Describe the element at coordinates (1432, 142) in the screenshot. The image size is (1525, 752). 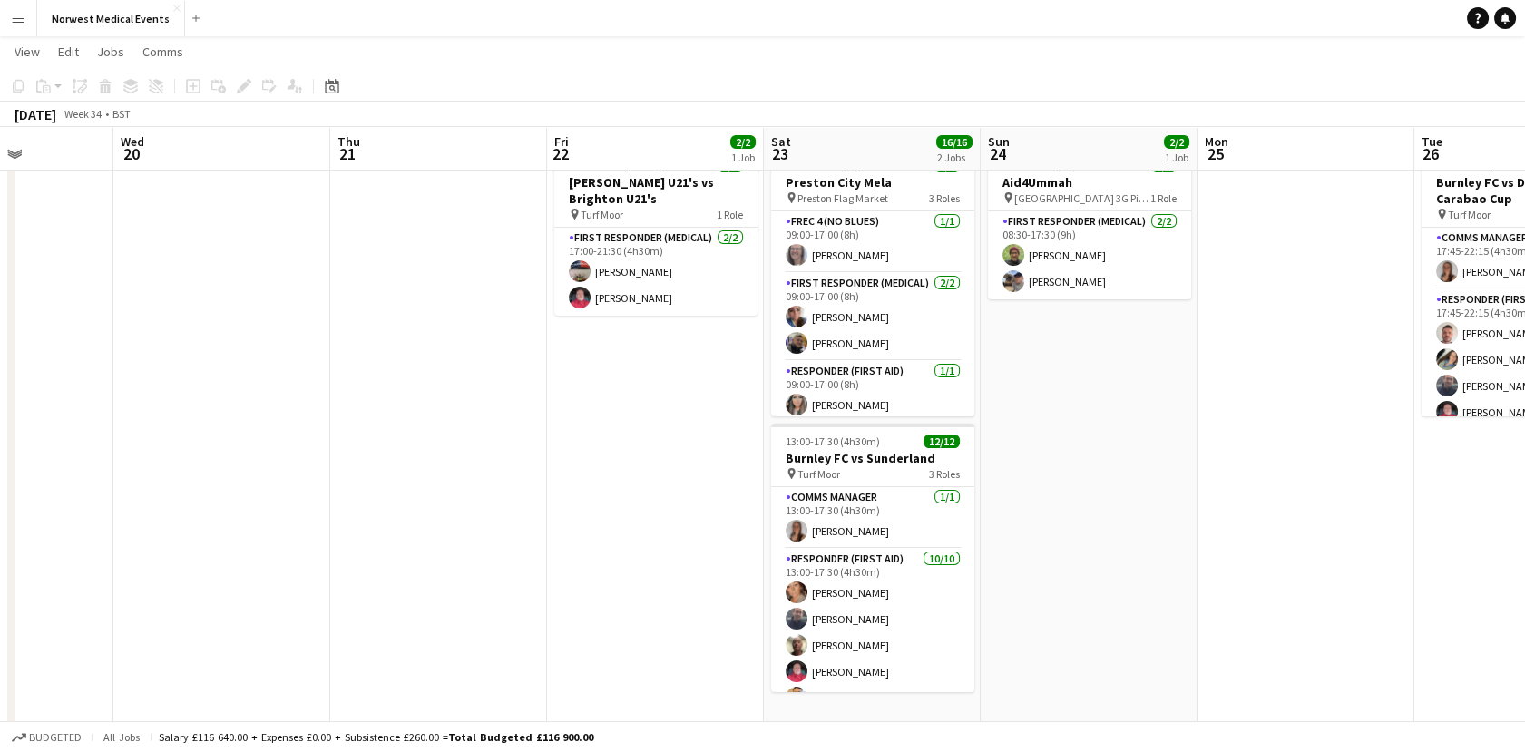
I see `span: Tue` at that location.